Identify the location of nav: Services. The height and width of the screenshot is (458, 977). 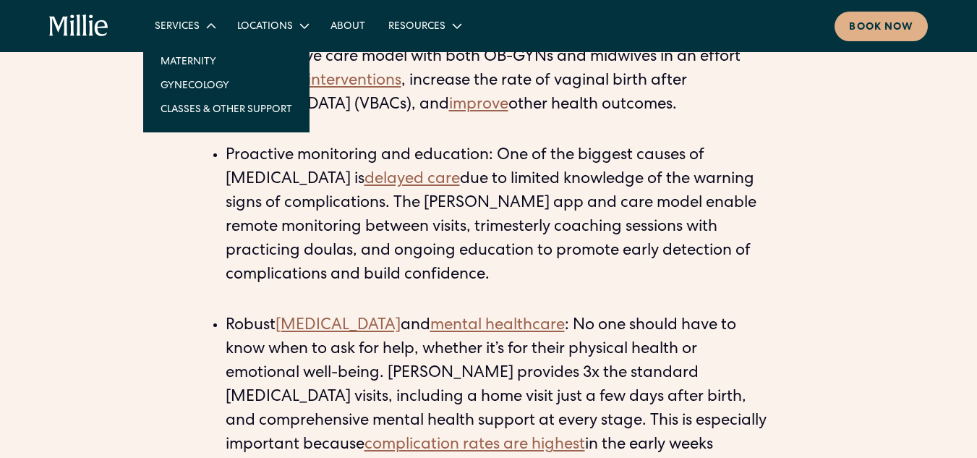
(226, 85).